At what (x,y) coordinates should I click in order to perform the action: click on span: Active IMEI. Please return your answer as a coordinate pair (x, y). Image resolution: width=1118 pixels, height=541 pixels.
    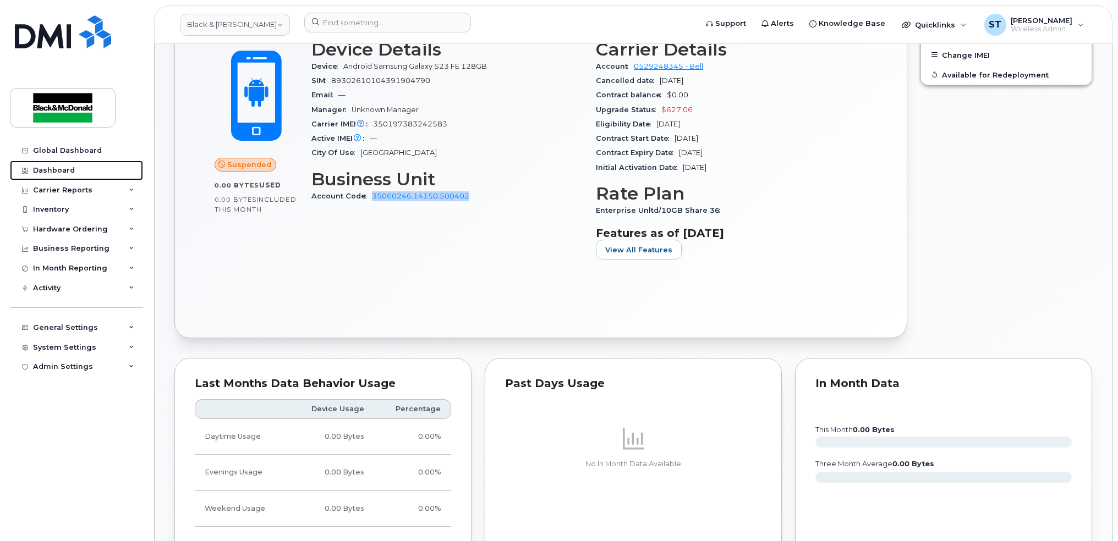
    Looking at the image, I should click on (341, 138).